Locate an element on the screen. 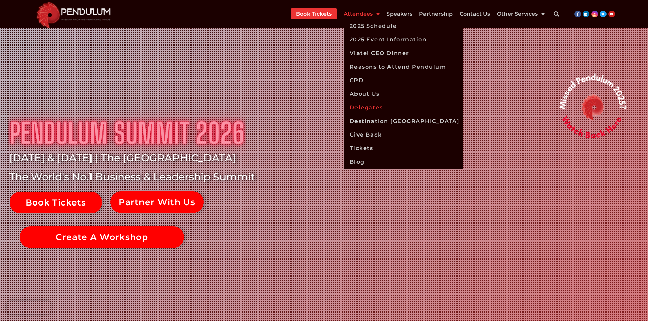 The width and height of the screenshot is (648, 321). a: Partner With Us is located at coordinates (157, 202).